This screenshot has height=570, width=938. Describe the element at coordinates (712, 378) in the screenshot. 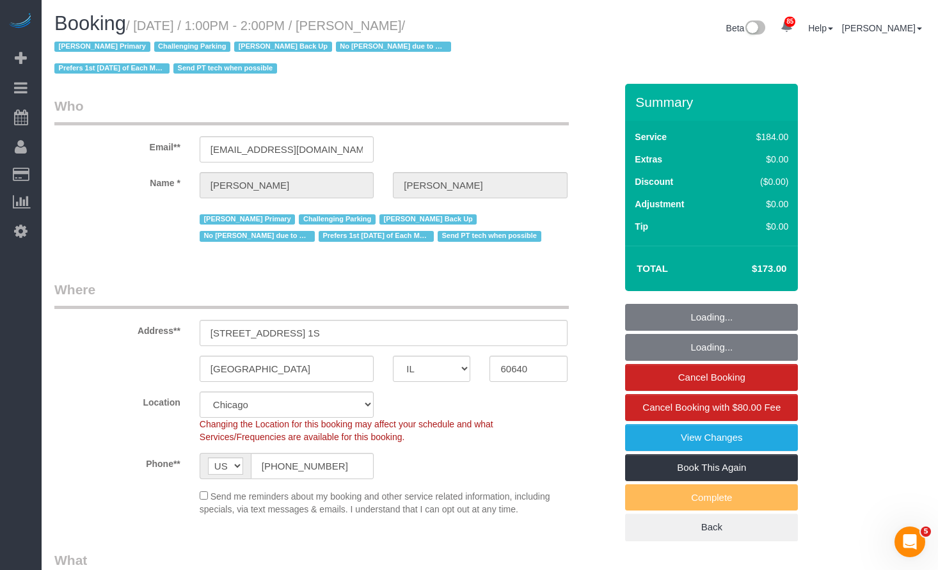

I see `a: Cancel Booking` at that location.